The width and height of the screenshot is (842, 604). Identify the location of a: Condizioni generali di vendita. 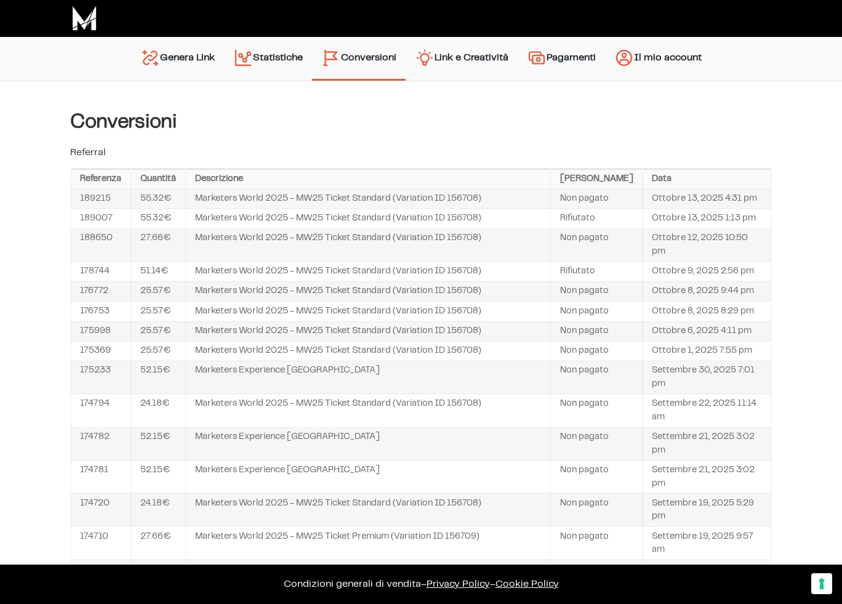
(352, 584).